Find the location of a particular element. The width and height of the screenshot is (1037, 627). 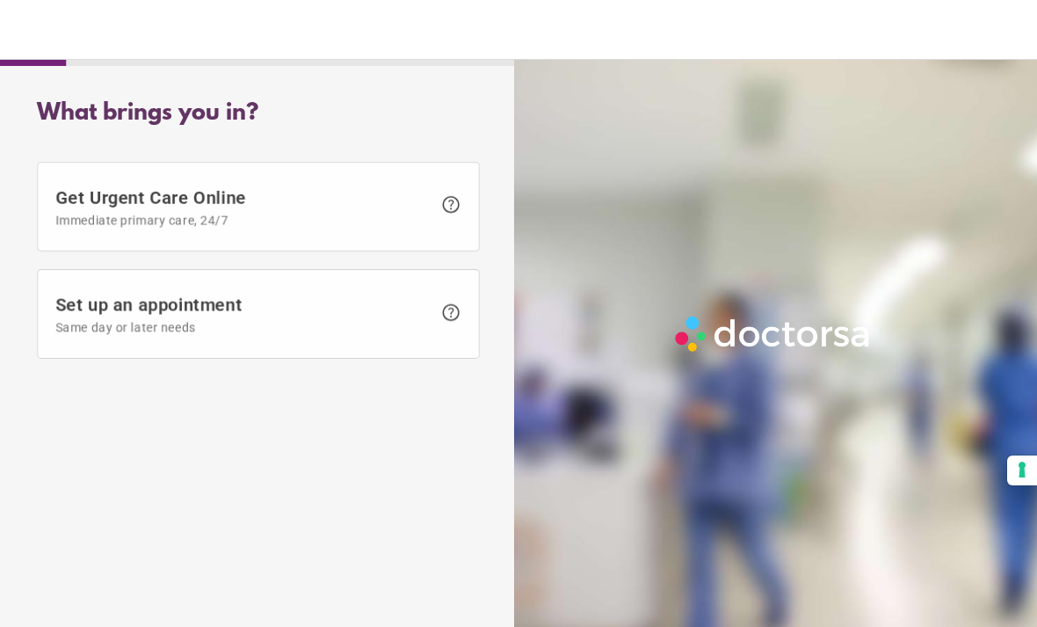

button: Your consent preferences for tracking technologies is located at coordinates (1022, 470).